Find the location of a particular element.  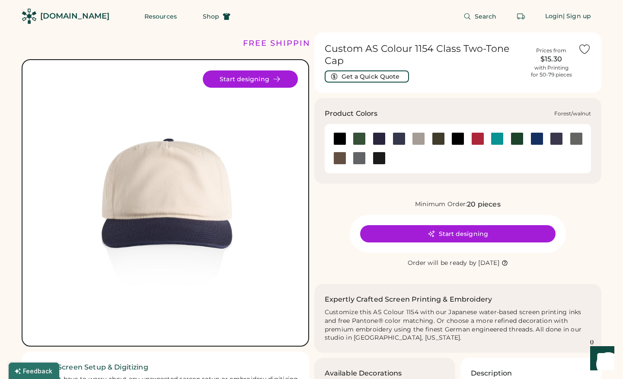

h3: Product Colors is located at coordinates (351, 114).